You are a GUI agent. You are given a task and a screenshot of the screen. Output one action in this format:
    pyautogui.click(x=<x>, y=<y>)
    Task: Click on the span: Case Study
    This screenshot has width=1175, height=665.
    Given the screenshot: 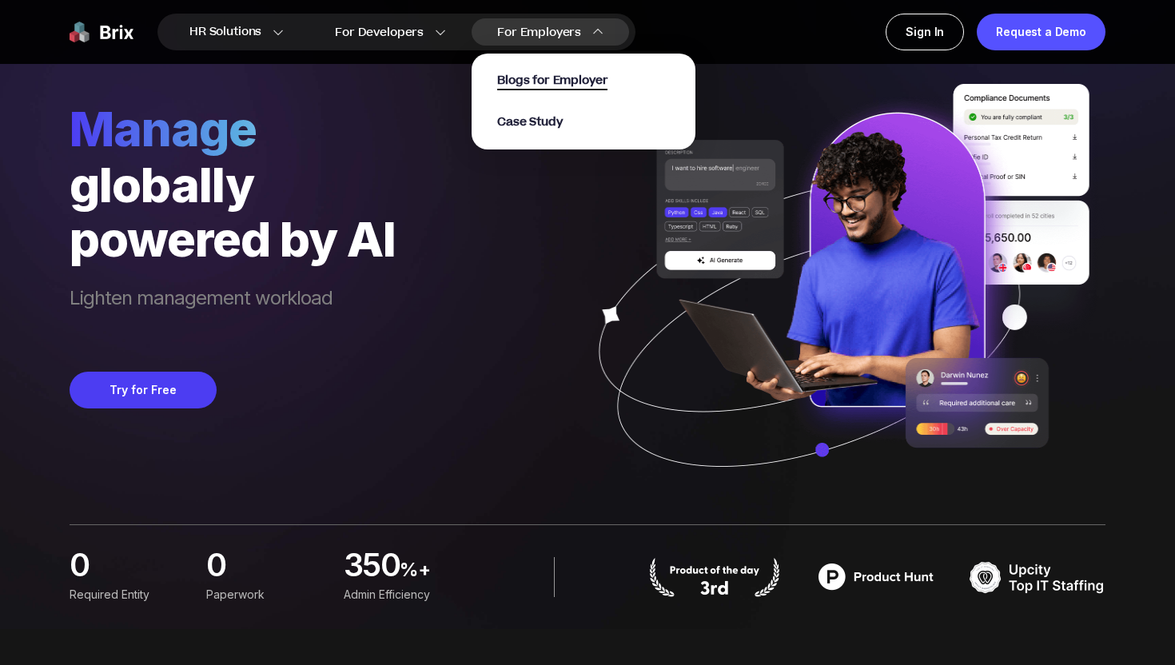 What is the action you would take?
    pyautogui.click(x=530, y=122)
    